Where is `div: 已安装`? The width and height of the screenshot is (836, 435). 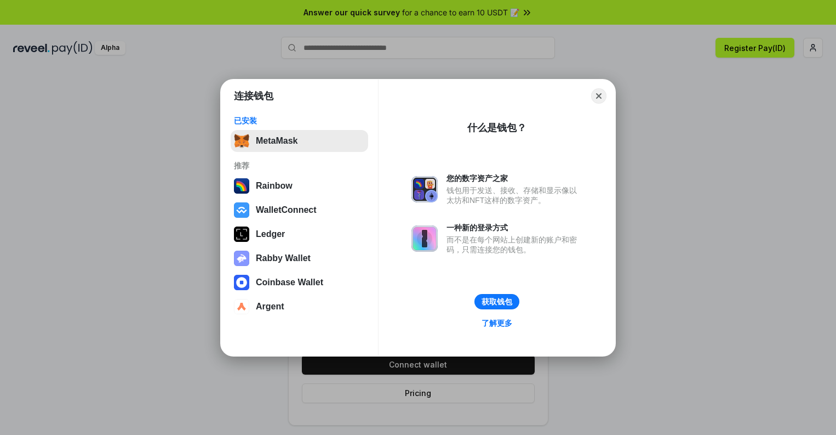 div: 已安装 is located at coordinates (299, 121).